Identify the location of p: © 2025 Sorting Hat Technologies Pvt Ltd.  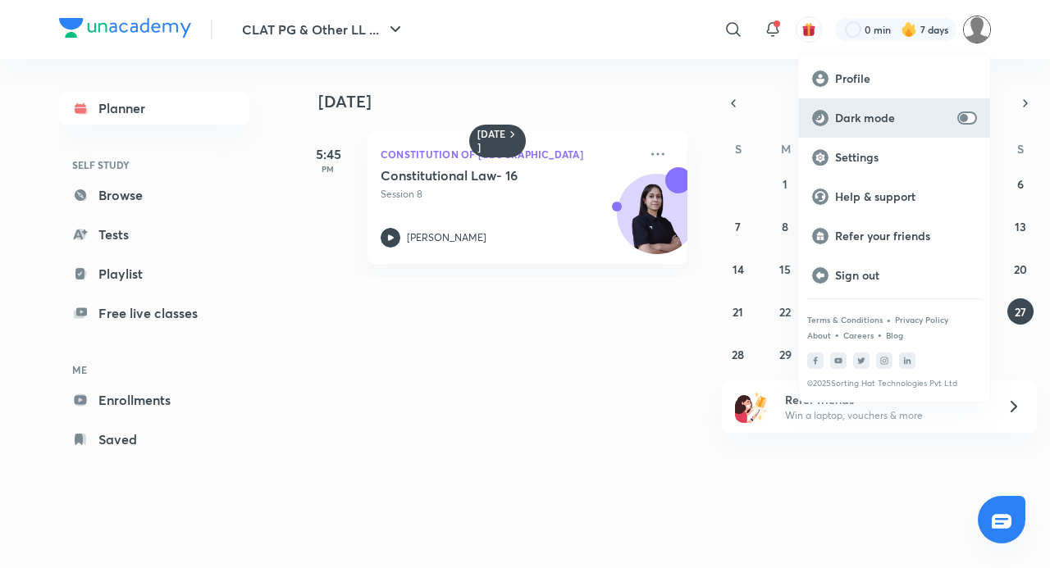
(894, 384).